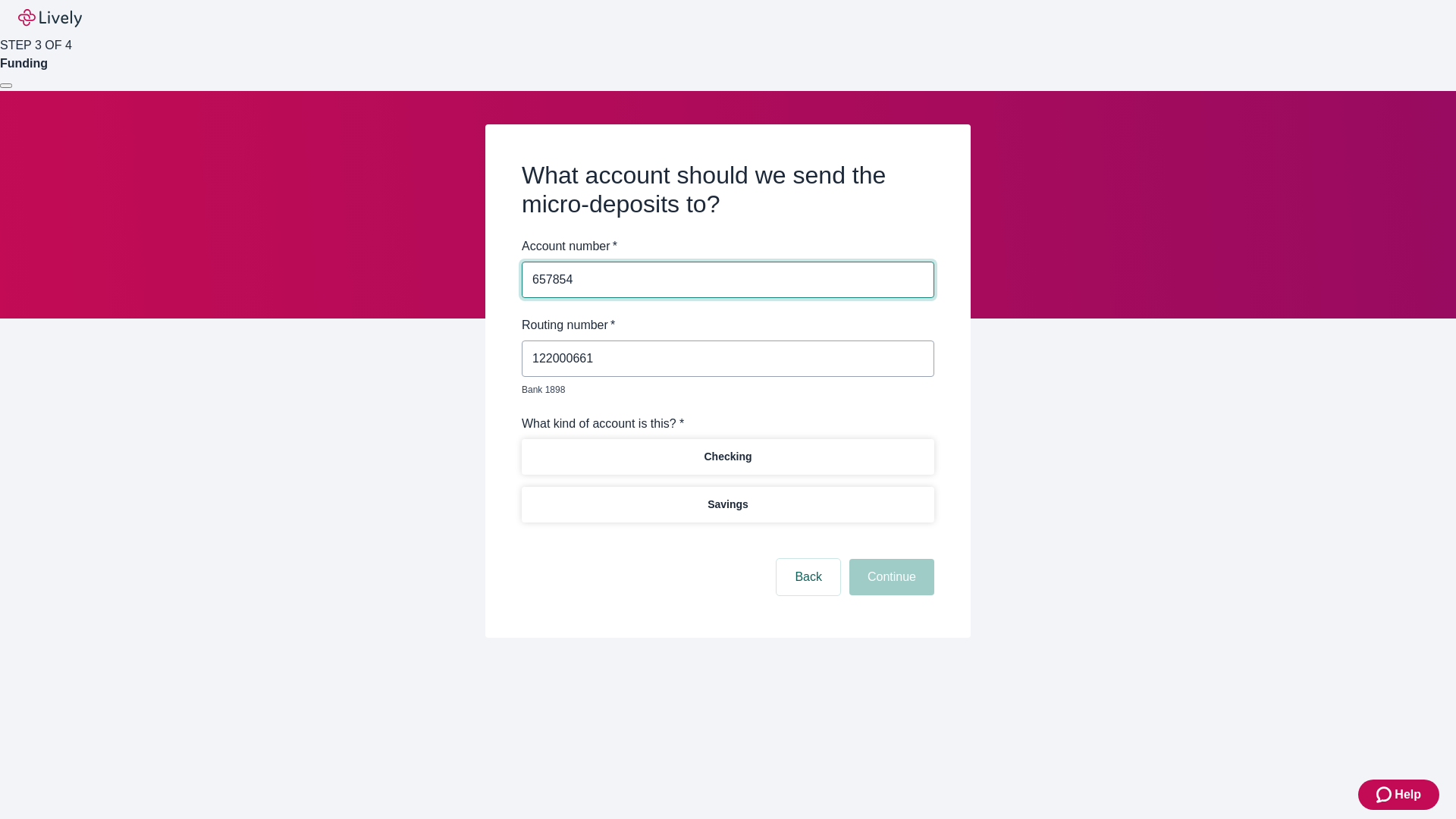 The height and width of the screenshot is (819, 1456). I want to click on button: Zendesk support iconHelp, so click(1399, 795).